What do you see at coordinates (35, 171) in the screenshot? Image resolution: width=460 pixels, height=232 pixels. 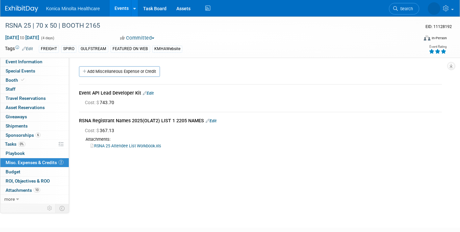 I see `a: Budget` at bounding box center [35, 171].